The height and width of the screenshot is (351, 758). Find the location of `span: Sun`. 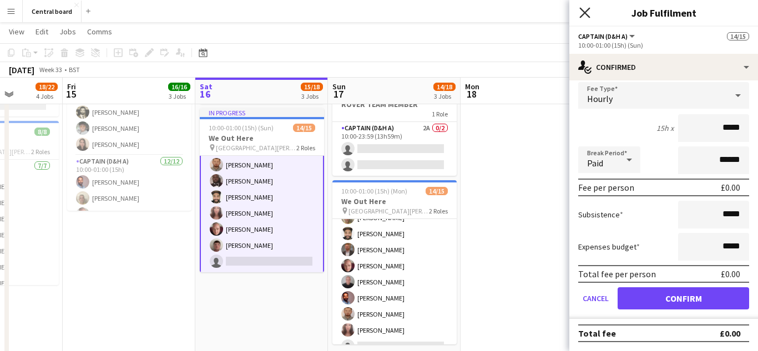

span: Sun is located at coordinates (339, 87).